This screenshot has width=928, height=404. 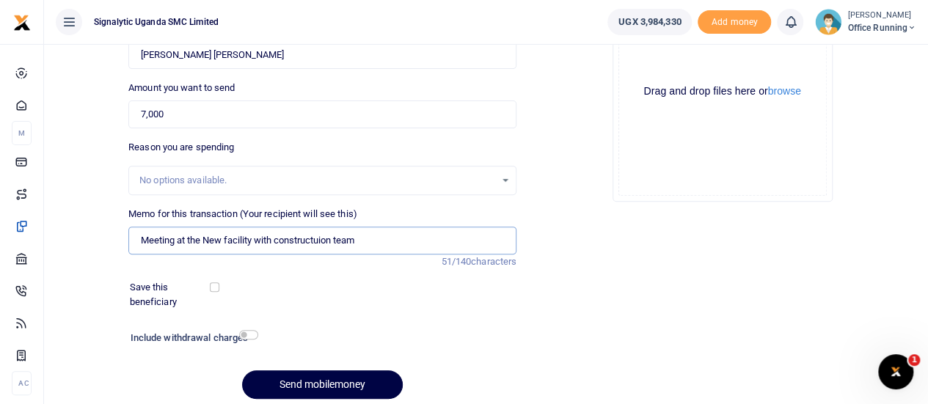 What do you see at coordinates (22, 21) in the screenshot?
I see `a: logo-small logo-large logo-large` at bounding box center [22, 21].